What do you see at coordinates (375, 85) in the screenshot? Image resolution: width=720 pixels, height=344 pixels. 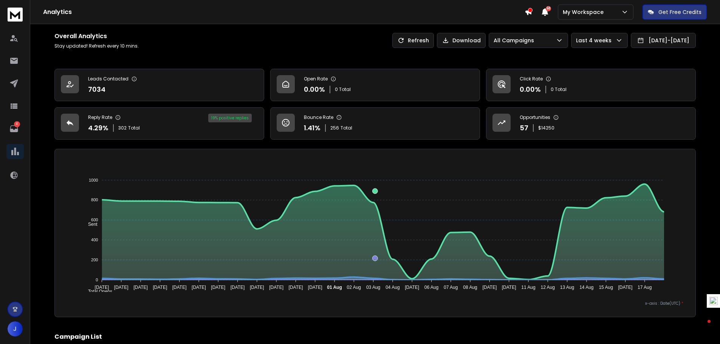 I see `a: Open Rate0.00%0 Total` at bounding box center [375, 85].